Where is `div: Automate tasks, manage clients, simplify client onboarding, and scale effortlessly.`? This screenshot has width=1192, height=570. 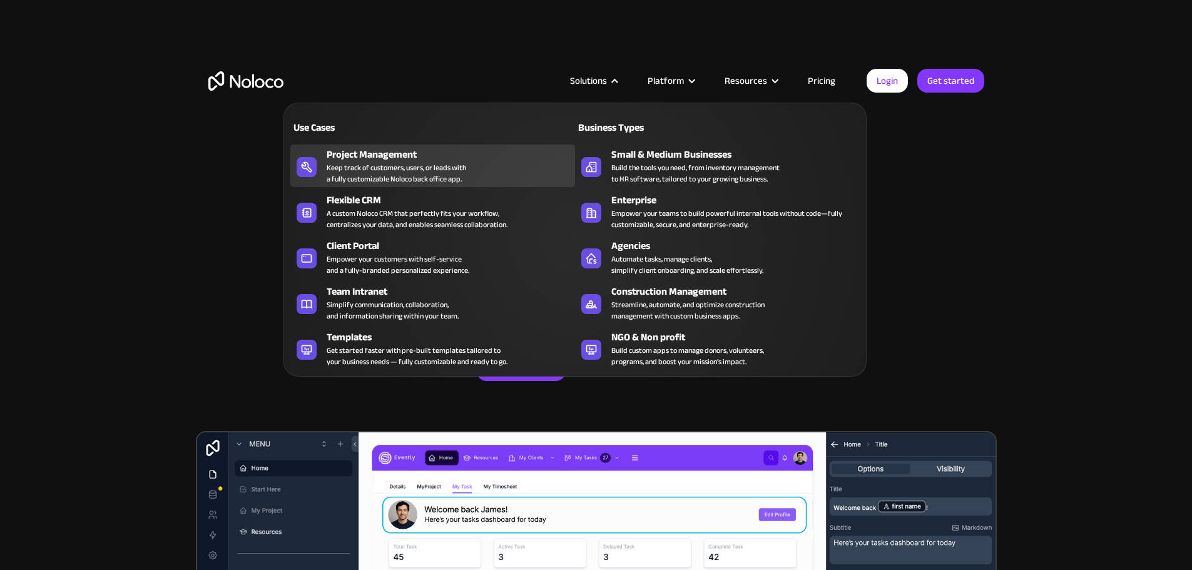 div: Automate tasks, manage clients, simplify client onboarding, and scale effortlessly. is located at coordinates (687, 265).